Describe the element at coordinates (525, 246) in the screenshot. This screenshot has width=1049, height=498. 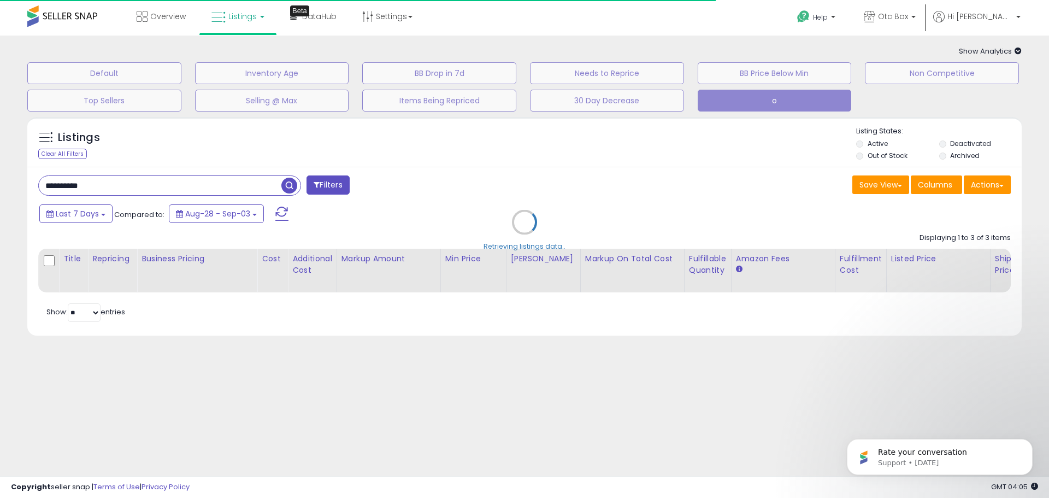
I see `div: Retrieving listings data..` at that location.